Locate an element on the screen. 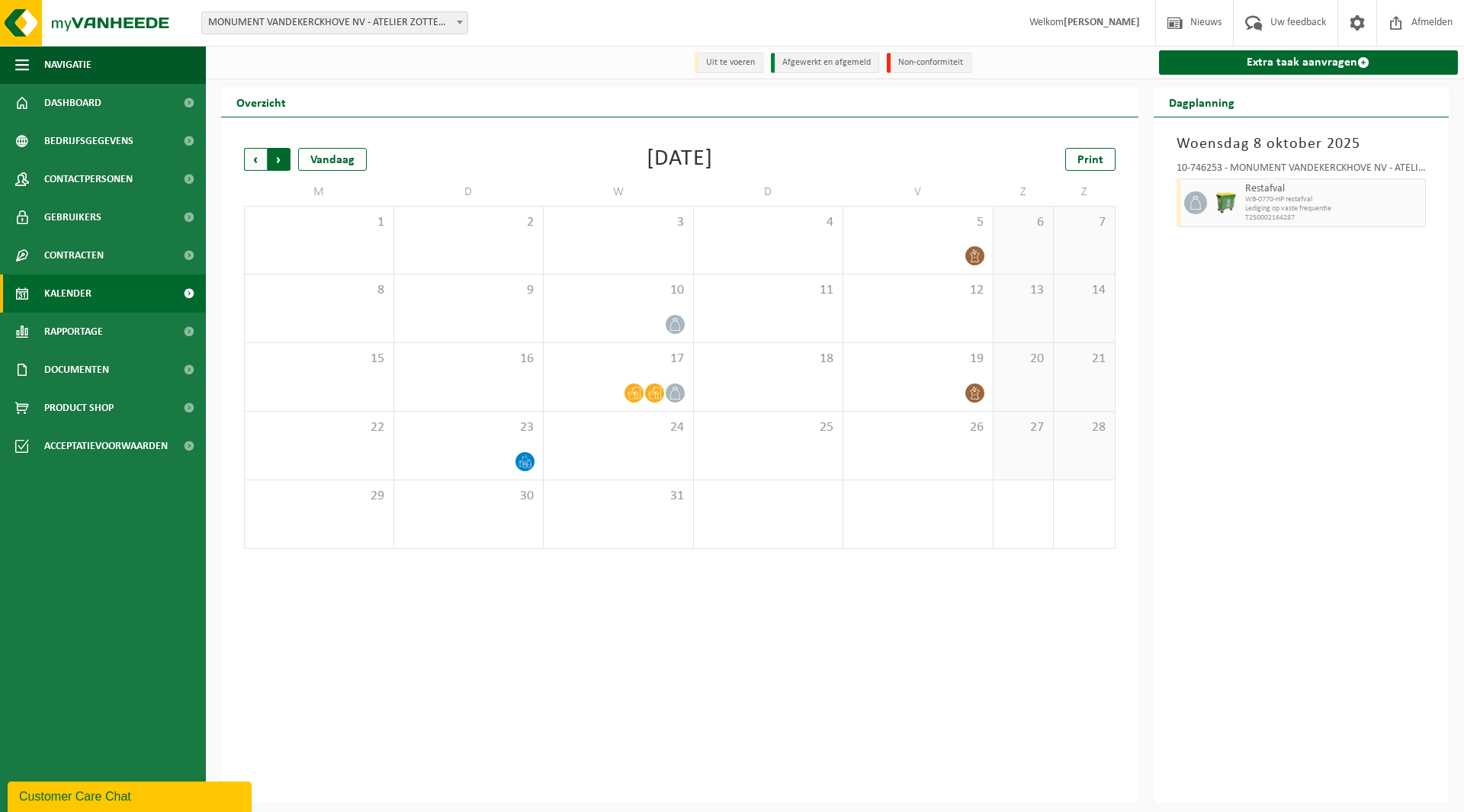 The width and height of the screenshot is (1464, 812). span: 22 is located at coordinates (319, 427).